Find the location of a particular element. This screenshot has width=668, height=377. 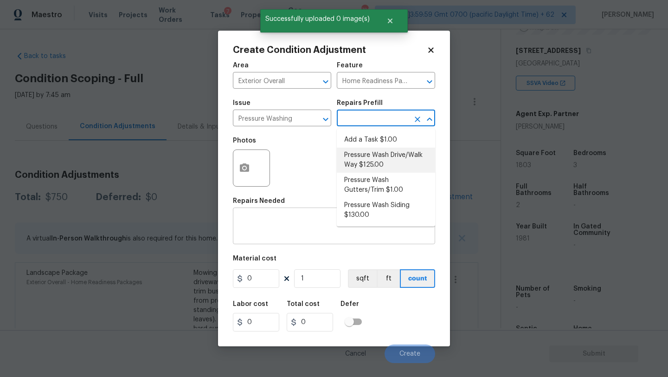

li: Pressure Wash Siding $130.00 is located at coordinates (386, 210).